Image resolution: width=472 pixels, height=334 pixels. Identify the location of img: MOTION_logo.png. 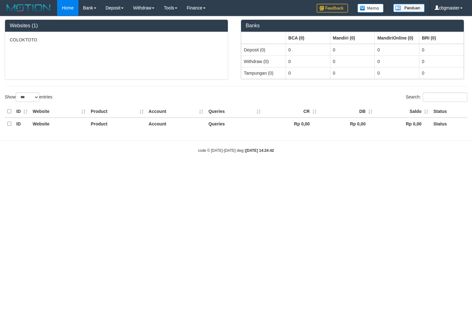
(29, 8).